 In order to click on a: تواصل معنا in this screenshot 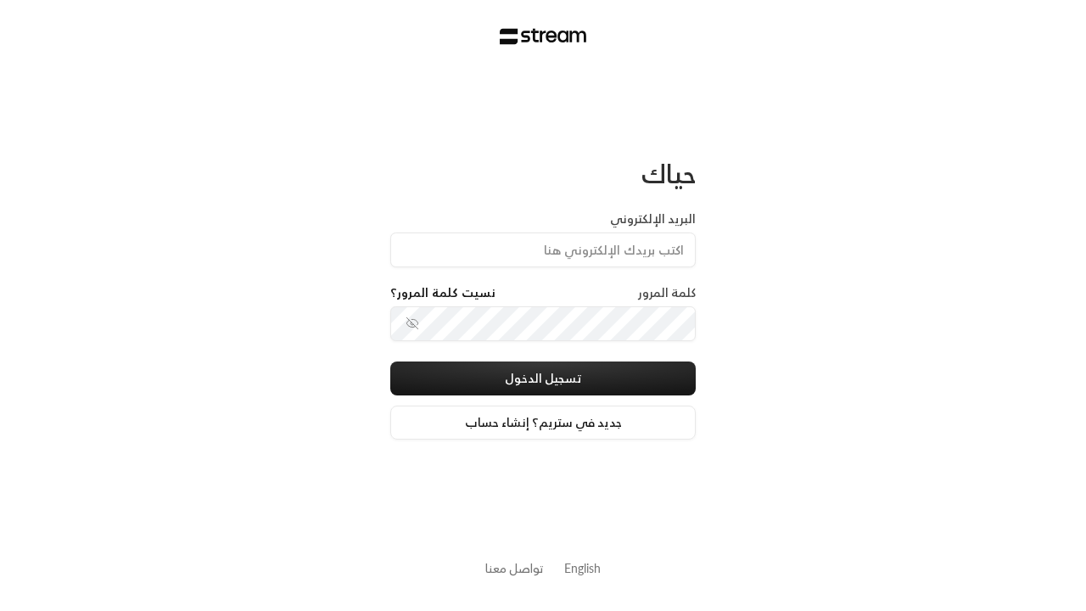, I will do `click(514, 568)`.